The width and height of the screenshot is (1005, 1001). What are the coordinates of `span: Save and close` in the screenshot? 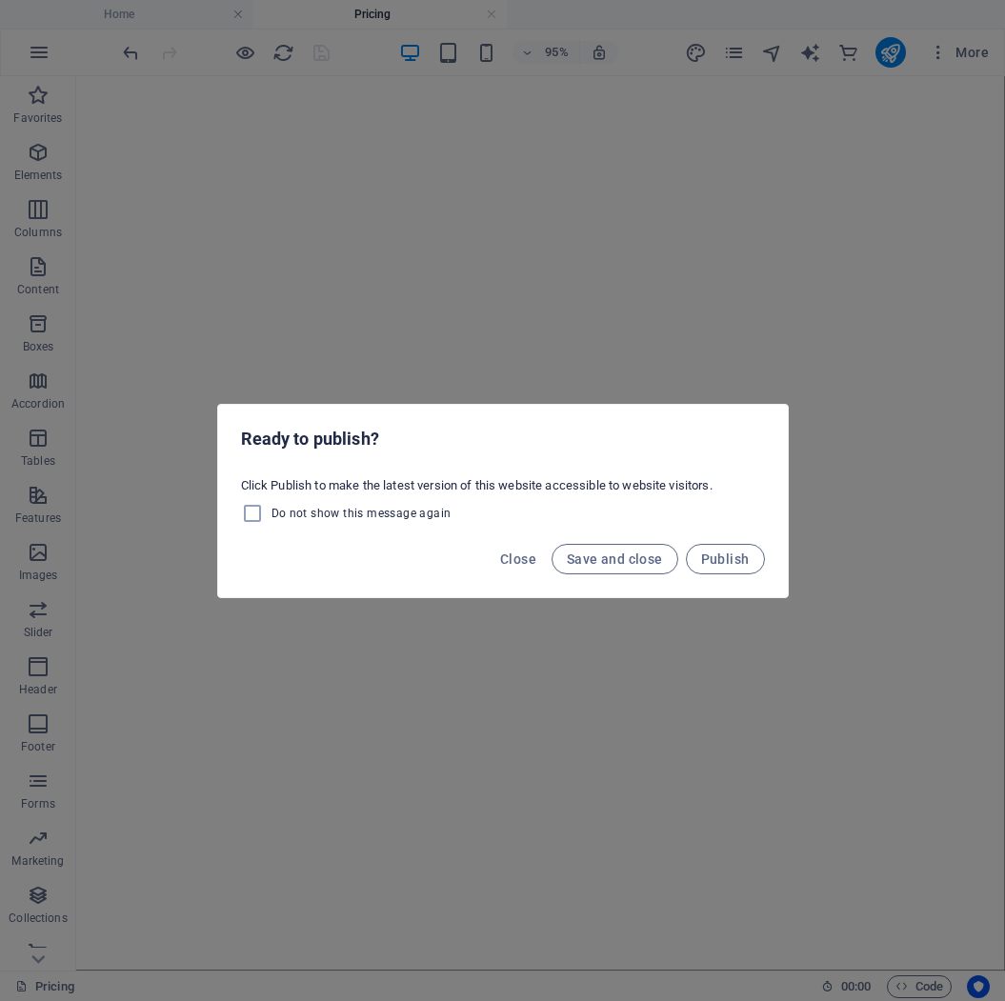 It's located at (614, 559).